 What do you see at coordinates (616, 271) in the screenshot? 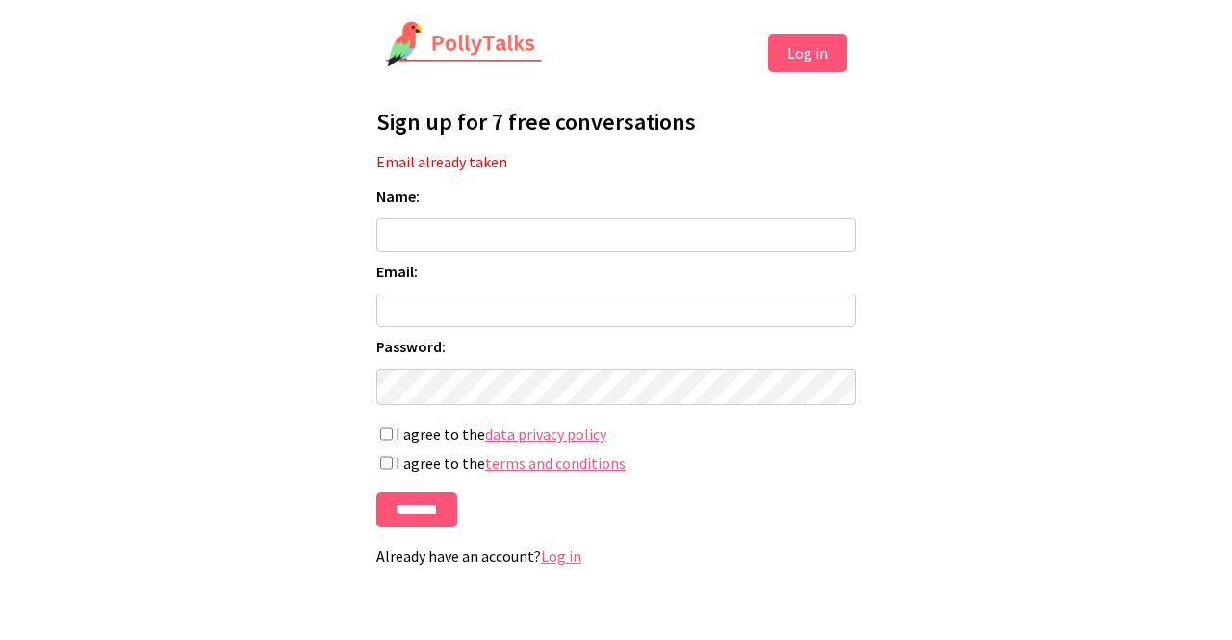
I see `label: Email:` at bounding box center [616, 271].